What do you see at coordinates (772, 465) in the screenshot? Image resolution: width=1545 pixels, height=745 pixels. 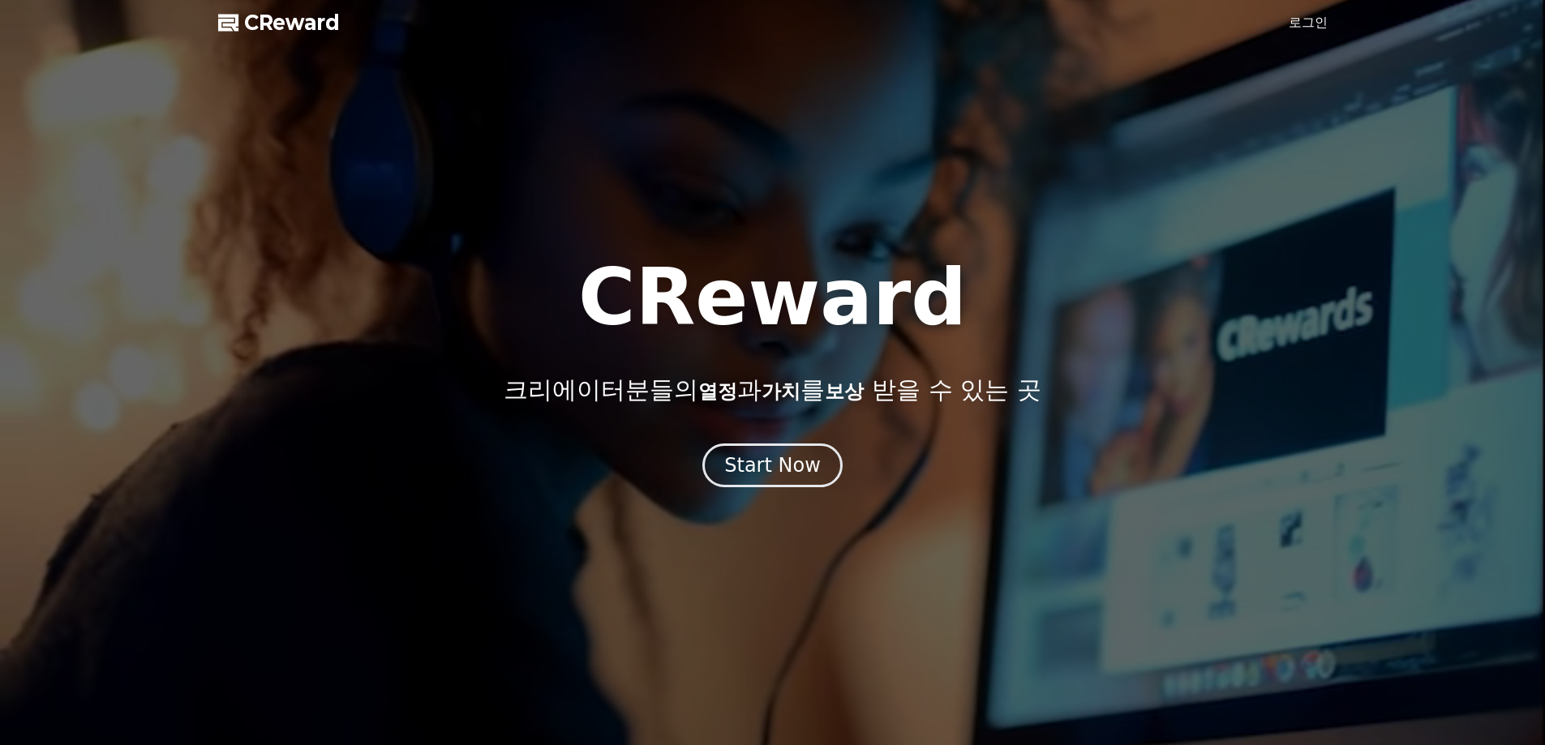 I see `div: Start Now` at bounding box center [772, 465].